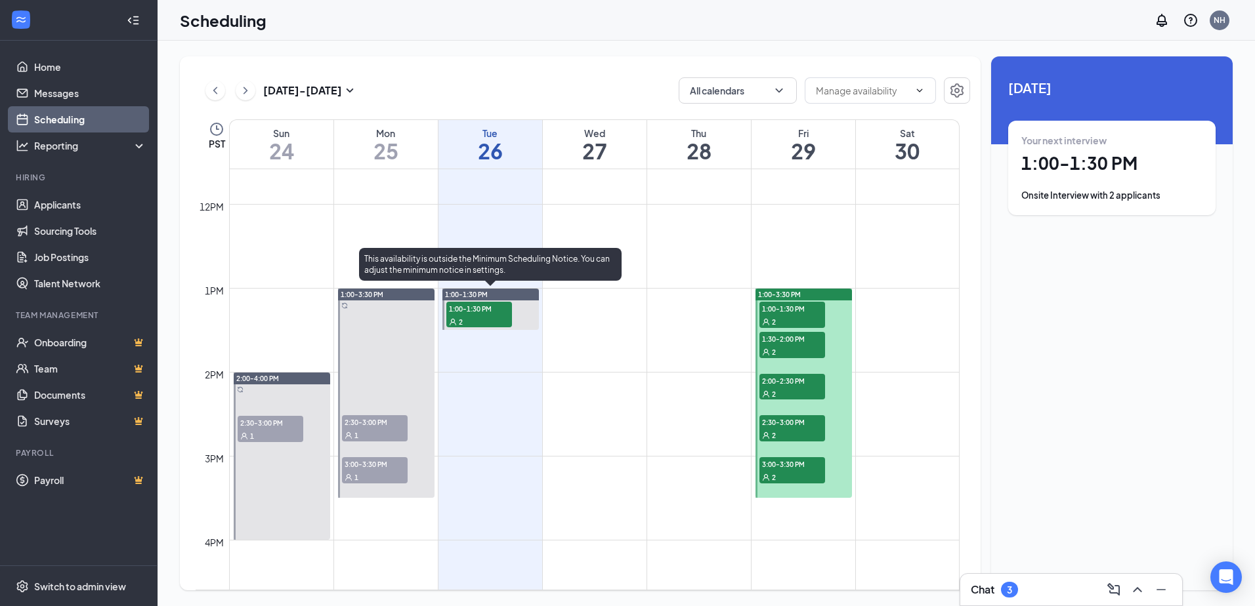 The width and height of the screenshot is (1255, 606). Describe the element at coordinates (217, 144) in the screenshot. I see `span: PST` at that location.